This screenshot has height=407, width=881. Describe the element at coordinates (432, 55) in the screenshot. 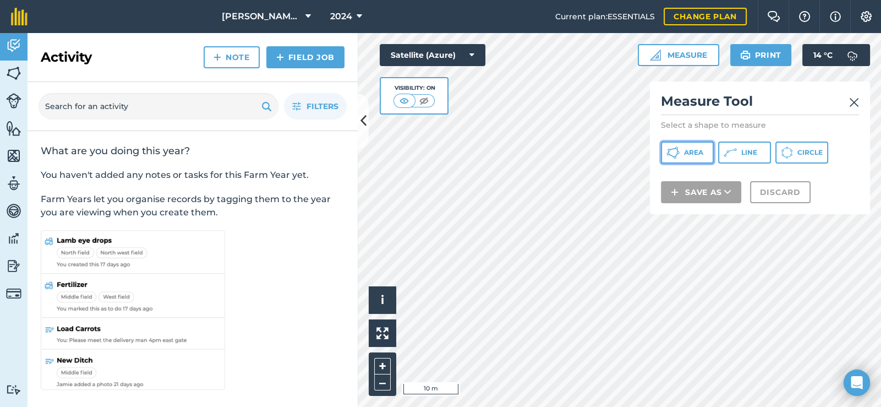

I see `button: Satellite (Azure)` at that location.